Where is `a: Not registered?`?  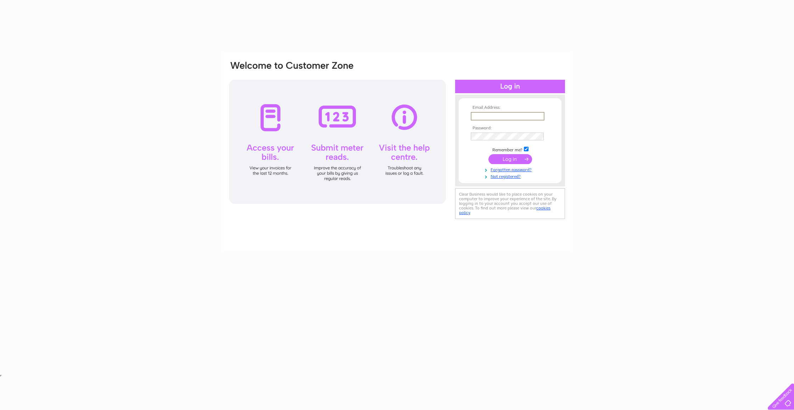
a: Not registered? is located at coordinates (511, 176).